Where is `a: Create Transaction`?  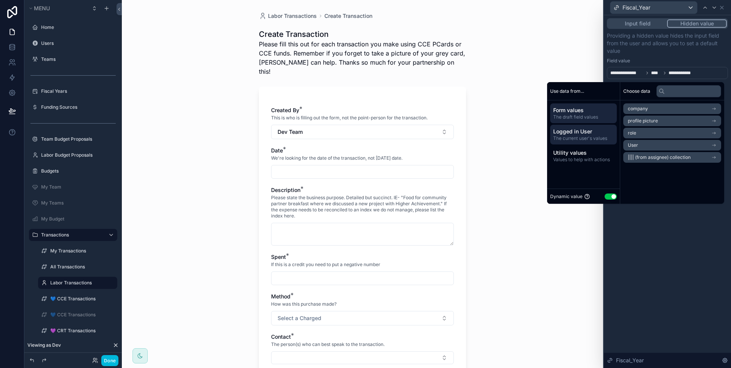
a: Create Transaction is located at coordinates (348, 16).